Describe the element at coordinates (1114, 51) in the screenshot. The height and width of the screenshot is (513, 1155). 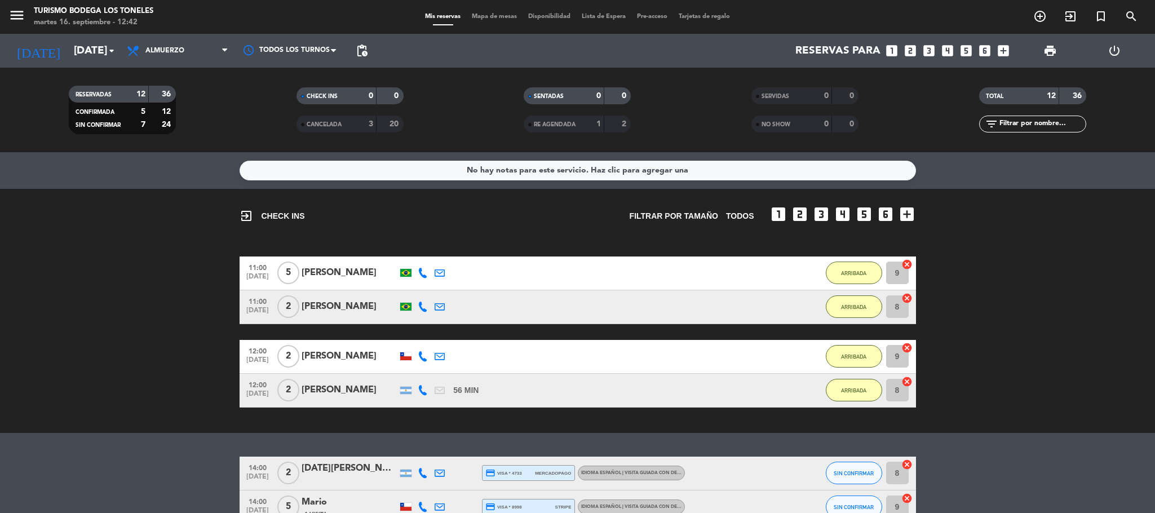
I see `div: LOG OUT` at that location.